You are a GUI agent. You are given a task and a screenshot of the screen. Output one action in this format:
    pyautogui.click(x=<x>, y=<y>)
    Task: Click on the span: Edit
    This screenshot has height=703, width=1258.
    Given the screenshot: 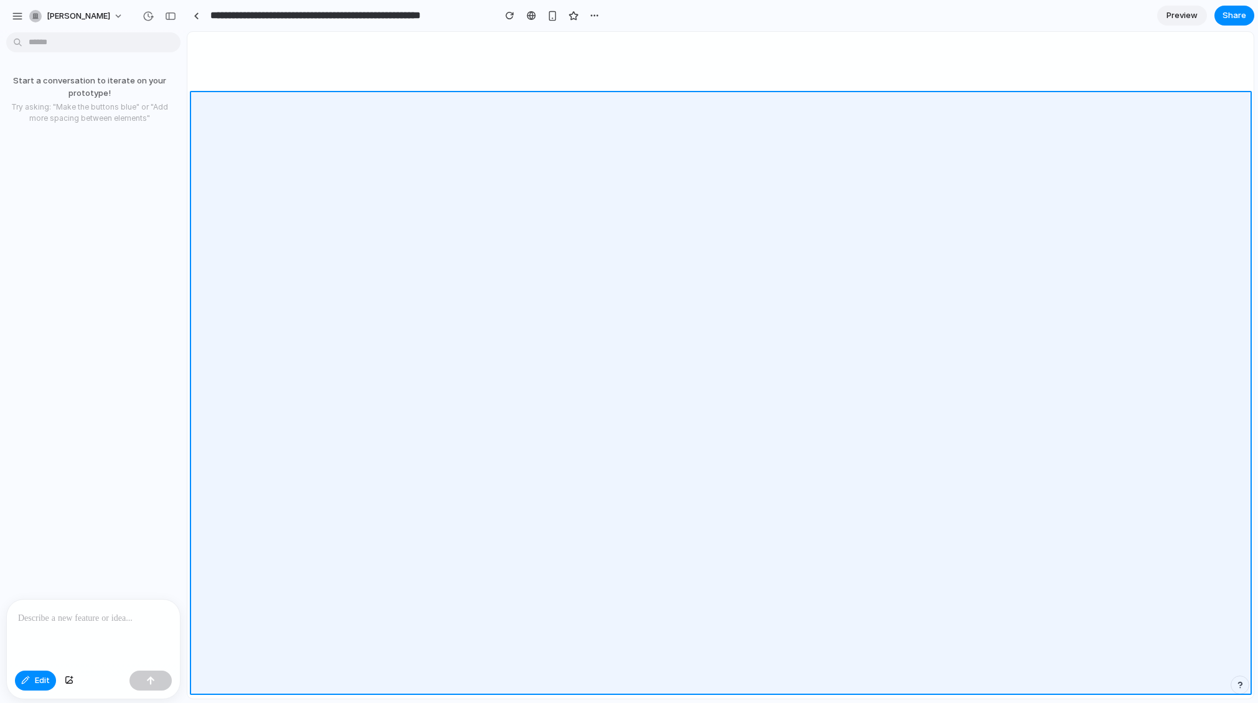 What is the action you would take?
    pyautogui.click(x=42, y=680)
    